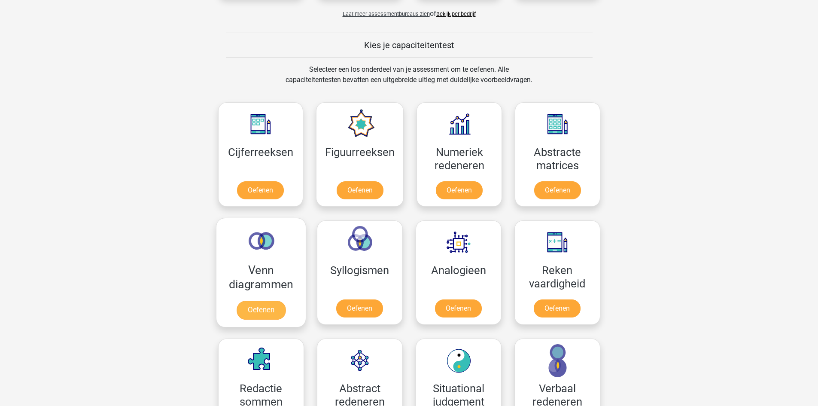  What do you see at coordinates (456, 14) in the screenshot?
I see `a: Bekijk per bedrijf` at bounding box center [456, 14].